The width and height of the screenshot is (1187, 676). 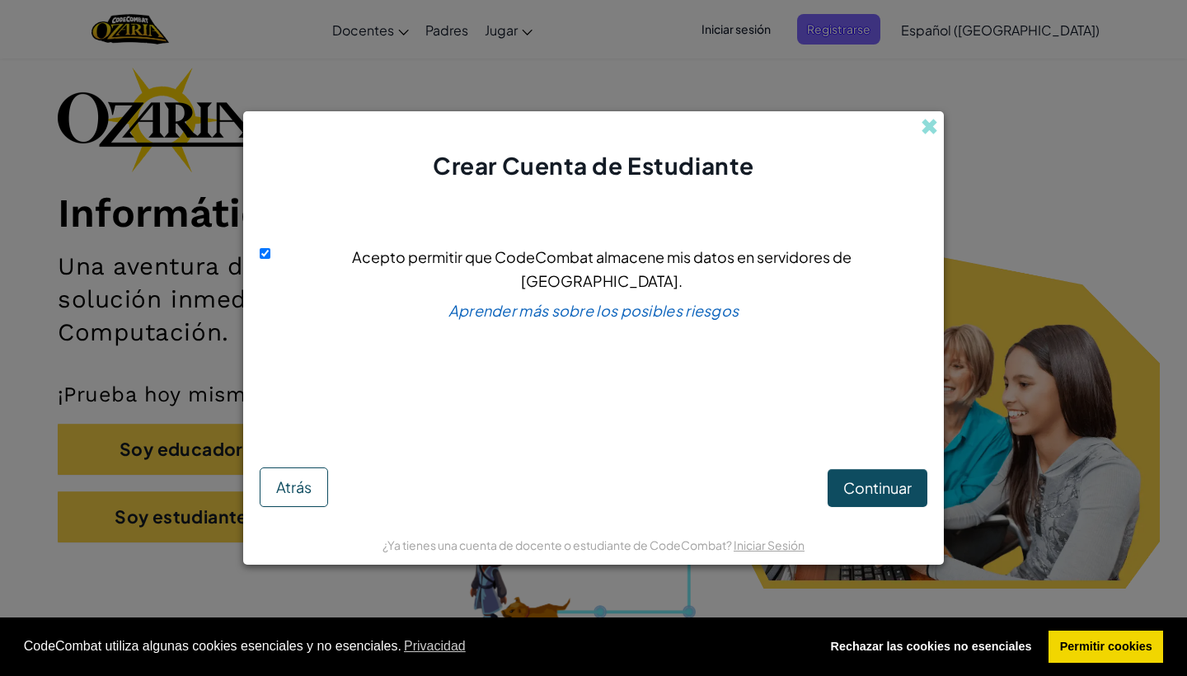 What do you see at coordinates (1106, 647) in the screenshot?
I see `a: allow cookies` at bounding box center [1106, 647].